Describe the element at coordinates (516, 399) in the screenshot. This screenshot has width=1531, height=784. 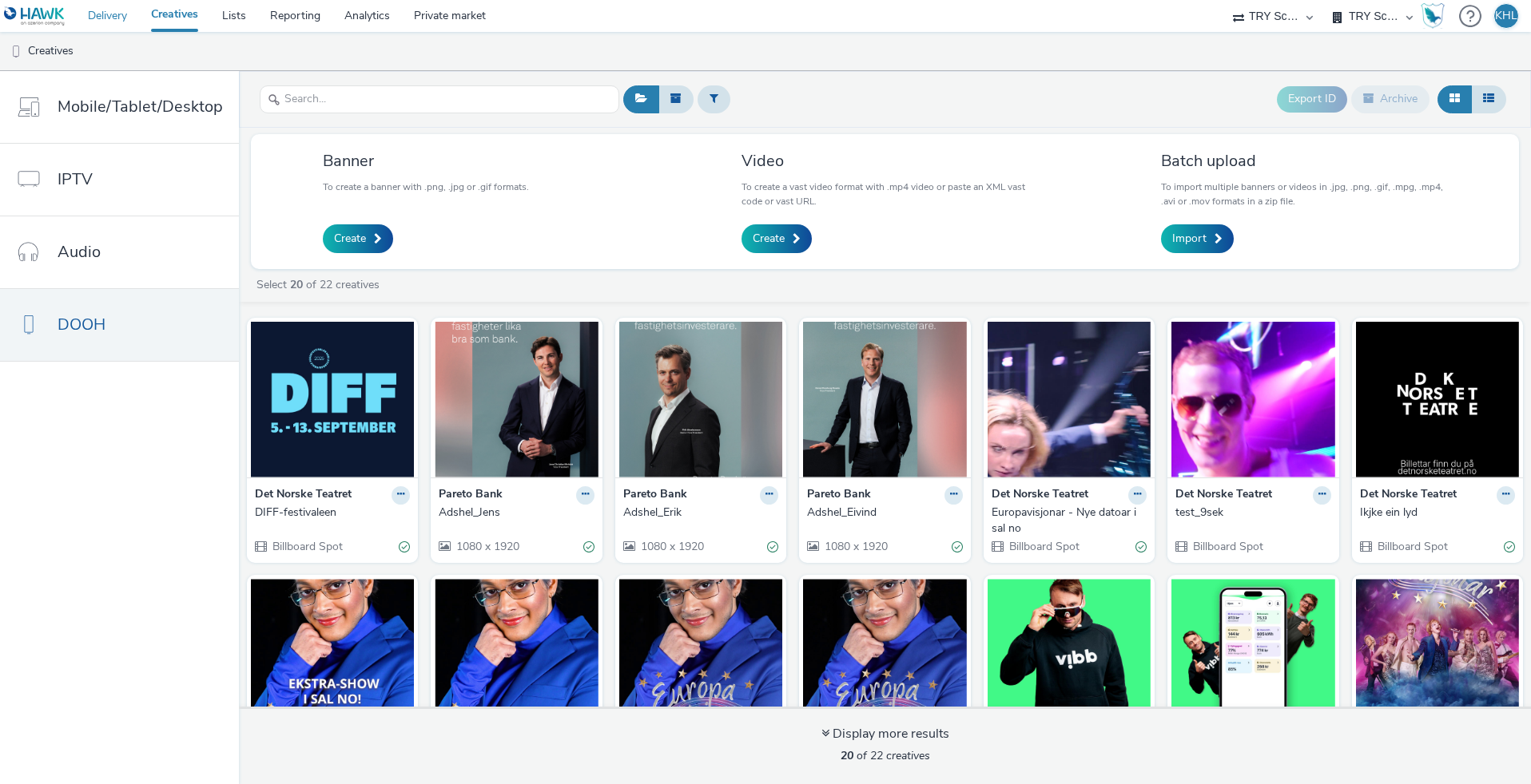
I see `img: Adshel_Jens visual` at that location.